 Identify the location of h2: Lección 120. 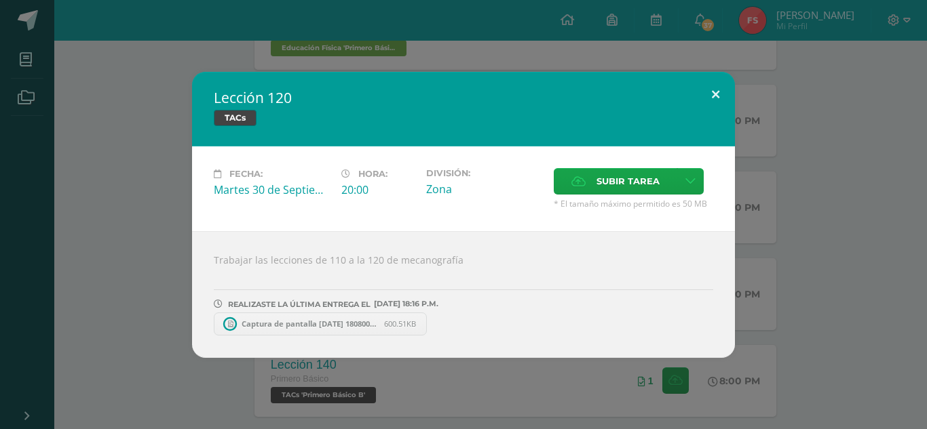
(463, 98).